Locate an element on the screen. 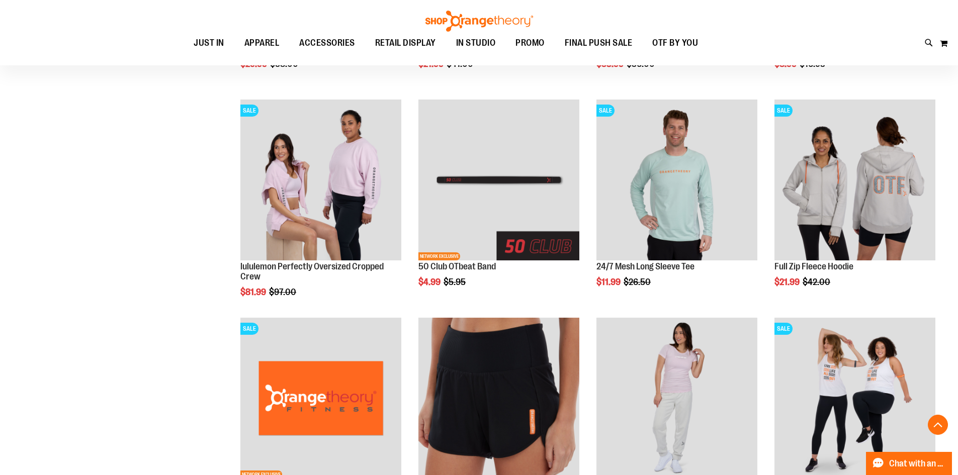 The height and width of the screenshot is (475, 958). a: lululemon Perfectly Oversized Cropped Crew is located at coordinates (312, 272).